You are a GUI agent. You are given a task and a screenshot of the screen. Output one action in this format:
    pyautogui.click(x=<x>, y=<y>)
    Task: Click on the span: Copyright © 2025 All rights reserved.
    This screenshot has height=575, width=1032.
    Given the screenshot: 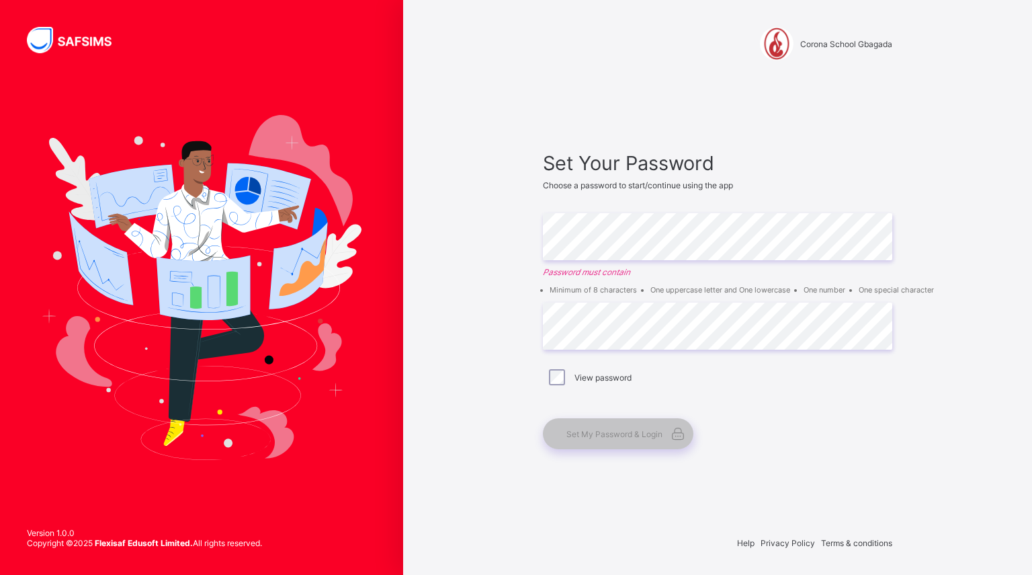 What is the action you would take?
    pyautogui.click(x=144, y=542)
    